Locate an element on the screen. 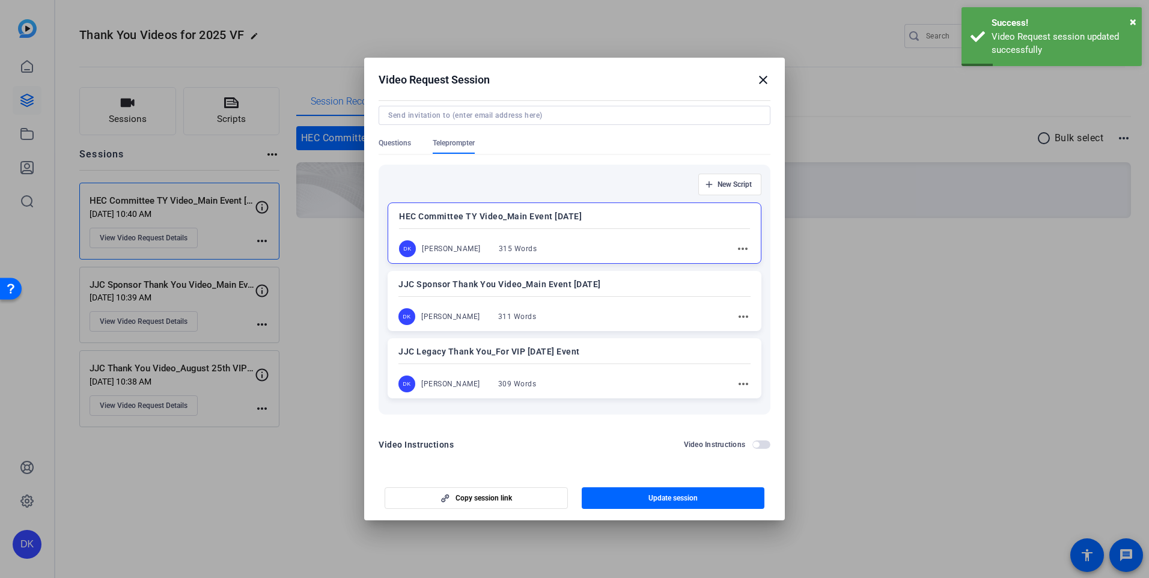 The image size is (1149, 578). button: Copy session link is located at coordinates (476, 498).